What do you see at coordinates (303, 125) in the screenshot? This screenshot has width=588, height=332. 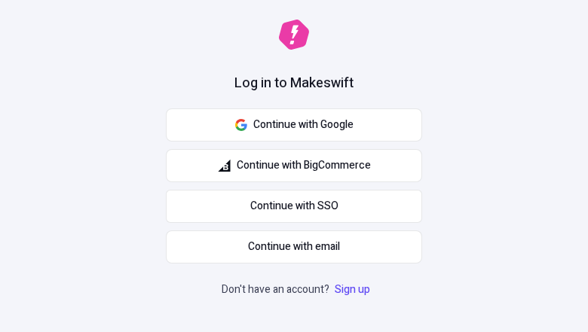 I see `span: Continue with Google` at bounding box center [303, 125].